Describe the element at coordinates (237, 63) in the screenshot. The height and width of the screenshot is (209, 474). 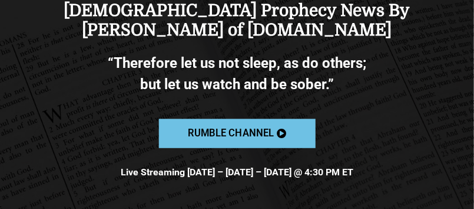
I see `b: “Therefore let us not sleep, as do others;` at that location.